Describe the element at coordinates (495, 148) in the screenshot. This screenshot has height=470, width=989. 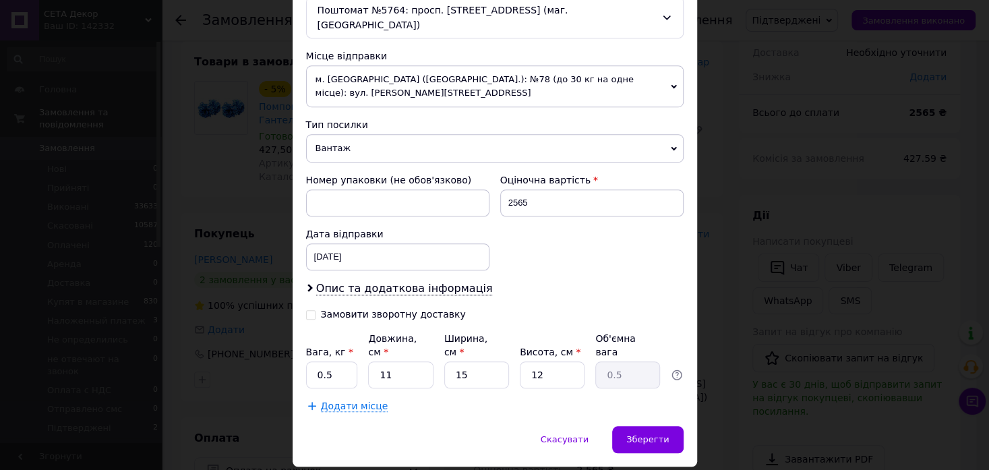
I see `span: Вантаж` at that location.